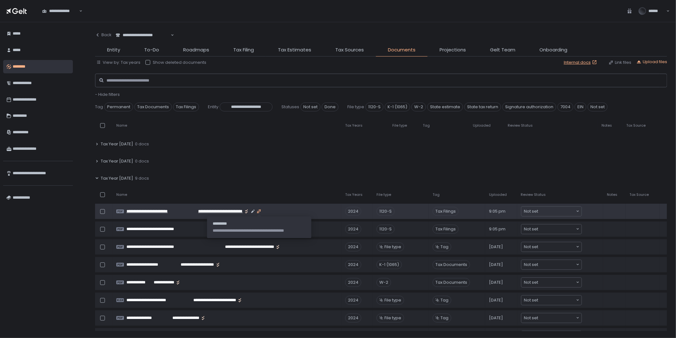 The width and height of the screenshot is (676, 338). I want to click on button: View by: Tax years, so click(118, 62).